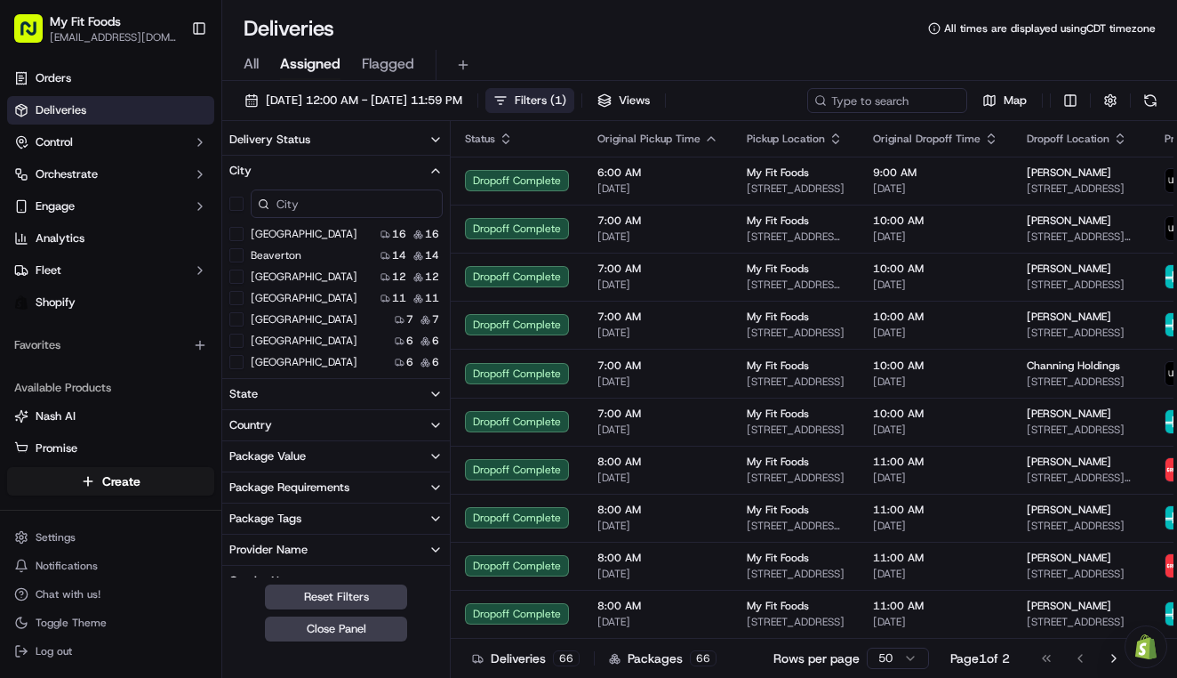 The image size is (1177, 678). Describe the element at coordinates (110, 416) in the screenshot. I see `a: Nash AI` at that location.